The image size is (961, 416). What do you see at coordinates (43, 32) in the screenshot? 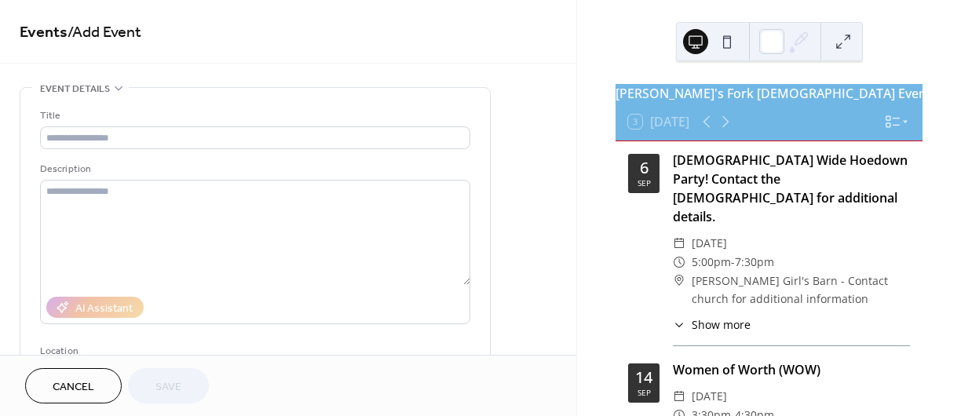
I see `a: Events` at bounding box center [43, 32].